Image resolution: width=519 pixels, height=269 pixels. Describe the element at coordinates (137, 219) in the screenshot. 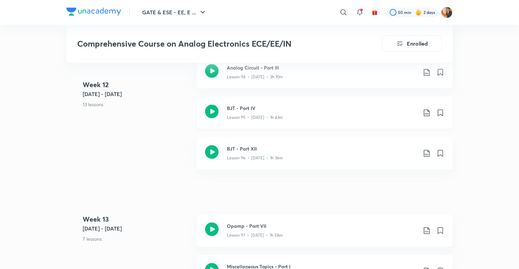

I see `h4: Week 13` at that location.